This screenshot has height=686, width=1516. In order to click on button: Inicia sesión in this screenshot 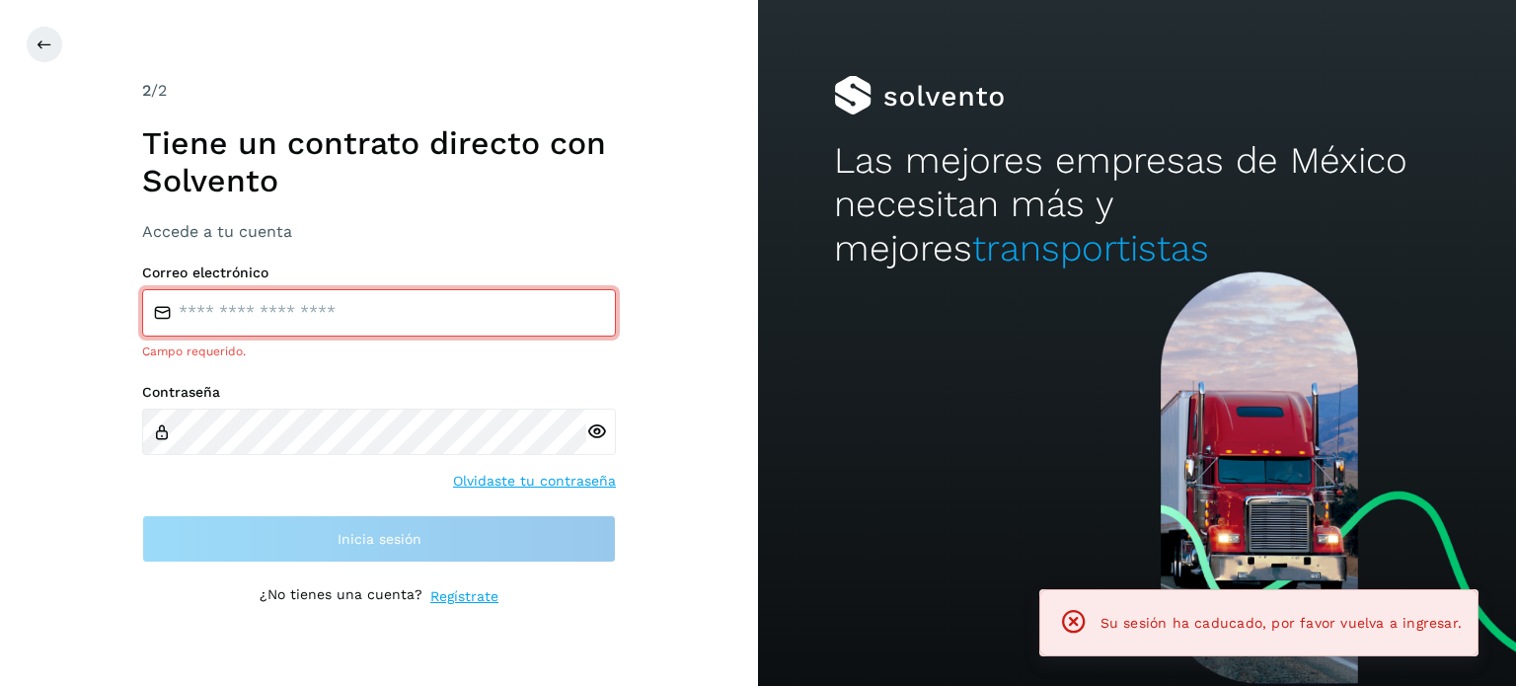, I will do `click(379, 539)`.